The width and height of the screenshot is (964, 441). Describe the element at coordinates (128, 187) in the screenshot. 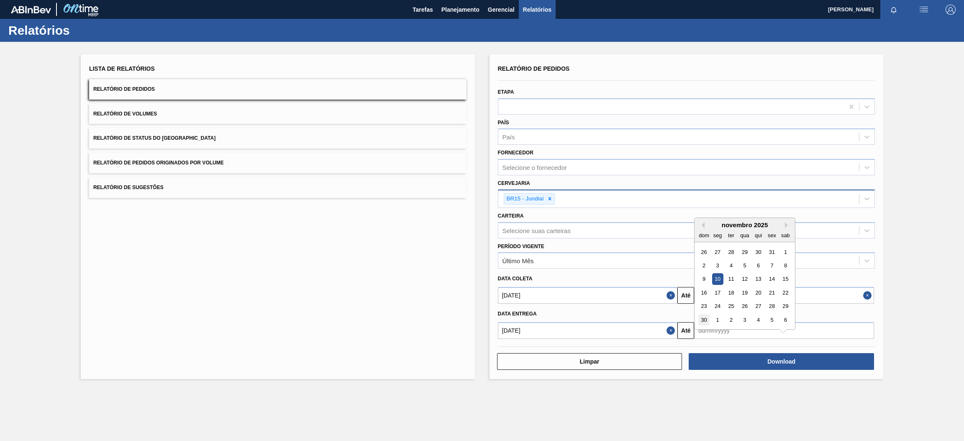

I see `span: Relatório de Sugestões` at that location.